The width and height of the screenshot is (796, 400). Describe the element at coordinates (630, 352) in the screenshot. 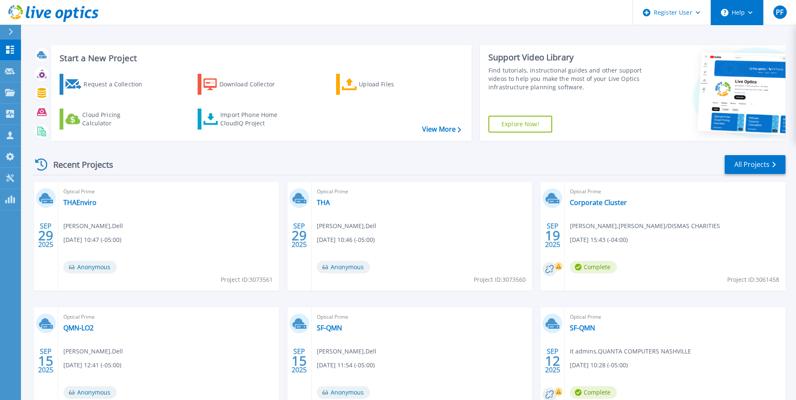

I see `span: it admins , QUANTA COMPUTERS NASHVILLE` at that location.